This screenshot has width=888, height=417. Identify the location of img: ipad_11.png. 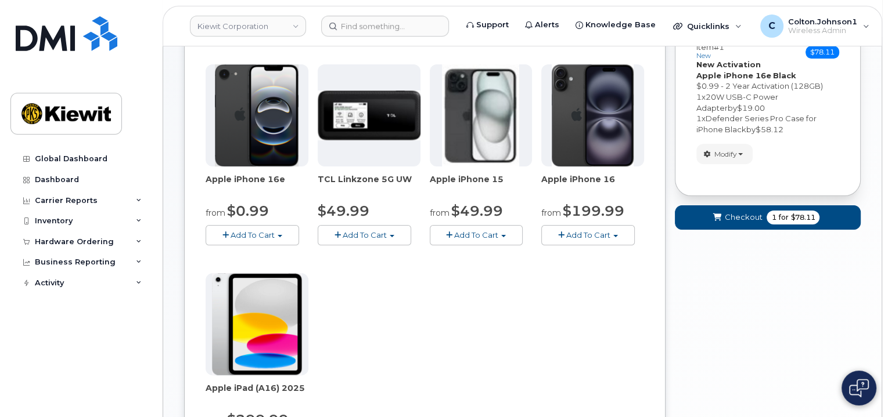
(257, 325).